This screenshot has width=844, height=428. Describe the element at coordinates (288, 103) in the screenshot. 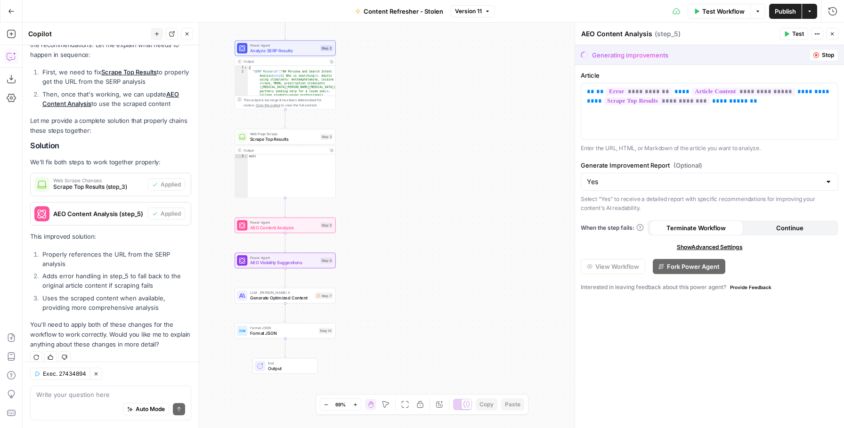

I see `div: This output is too large & has been abbreviated for review. to view the full content.` at that location.